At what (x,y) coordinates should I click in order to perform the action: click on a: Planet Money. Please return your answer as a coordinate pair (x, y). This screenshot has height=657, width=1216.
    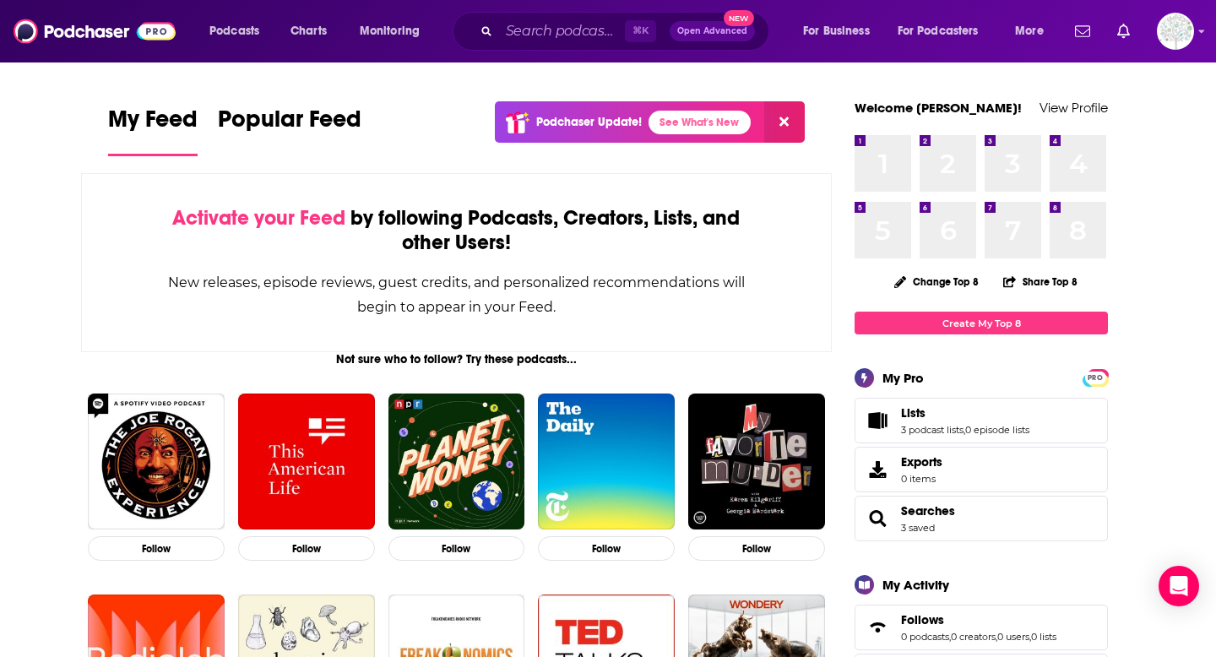
    Looking at the image, I should click on (457, 462).